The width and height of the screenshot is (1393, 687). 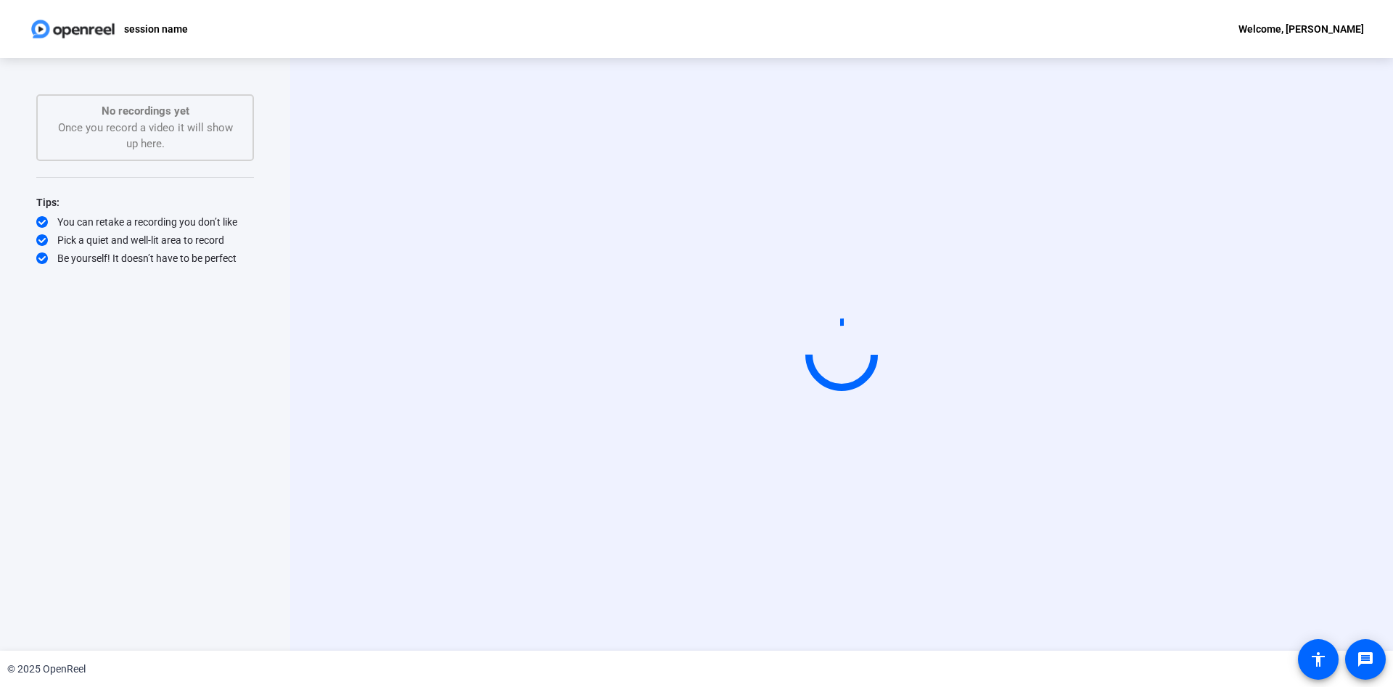 I want to click on p: session name, so click(x=156, y=29).